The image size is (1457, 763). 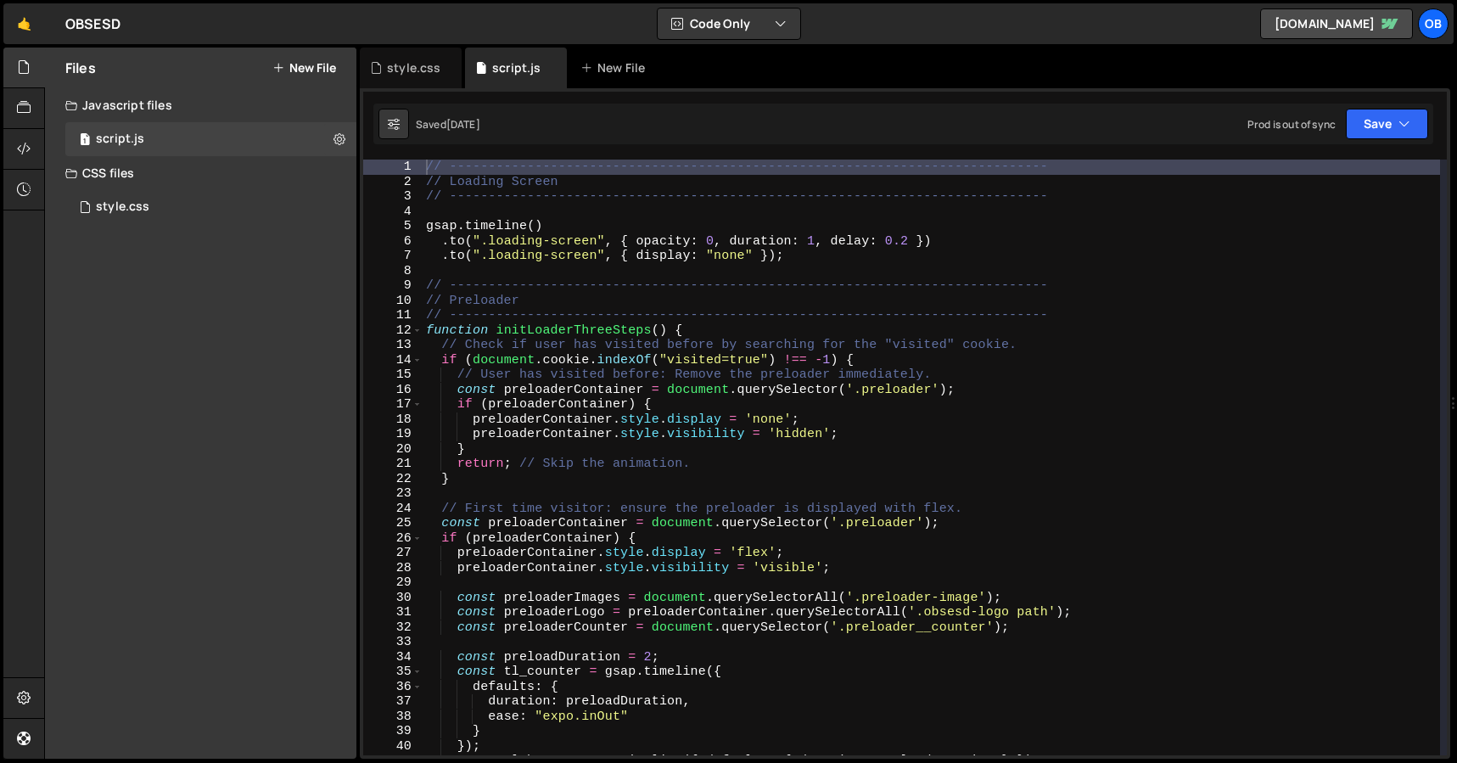 What do you see at coordinates (393, 375) in the screenshot?
I see `div: 15` at bounding box center [393, 375].